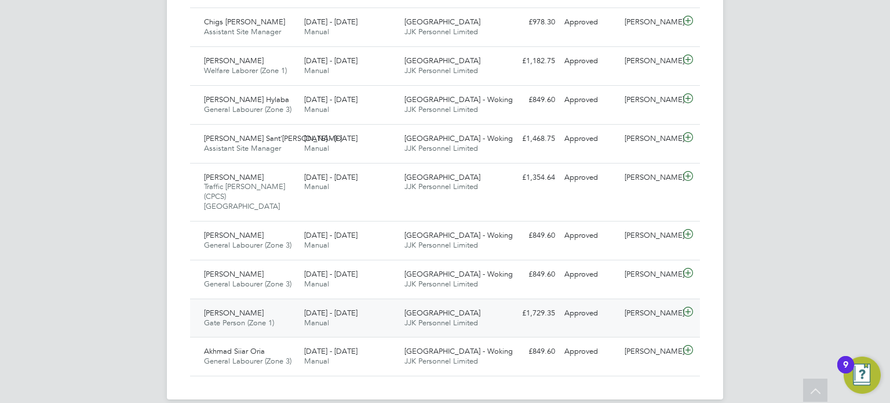 The height and width of the screenshot is (403, 890). What do you see at coordinates (245, 70) in the screenshot?
I see `span: Welfare Laborer (Zone 1)` at bounding box center [245, 70].